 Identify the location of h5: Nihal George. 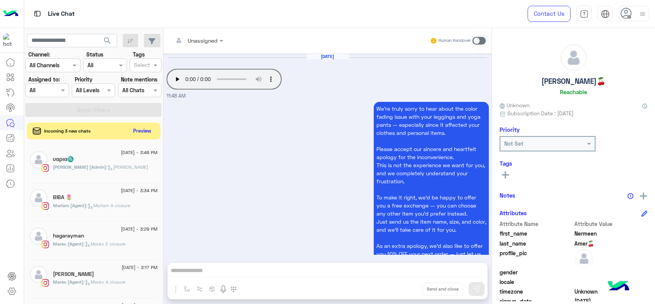
(73, 274).